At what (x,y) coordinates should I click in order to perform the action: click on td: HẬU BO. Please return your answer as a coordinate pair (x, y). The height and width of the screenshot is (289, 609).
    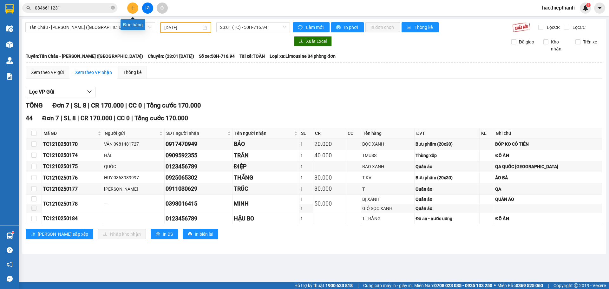
    Looking at the image, I should click on (266, 219).